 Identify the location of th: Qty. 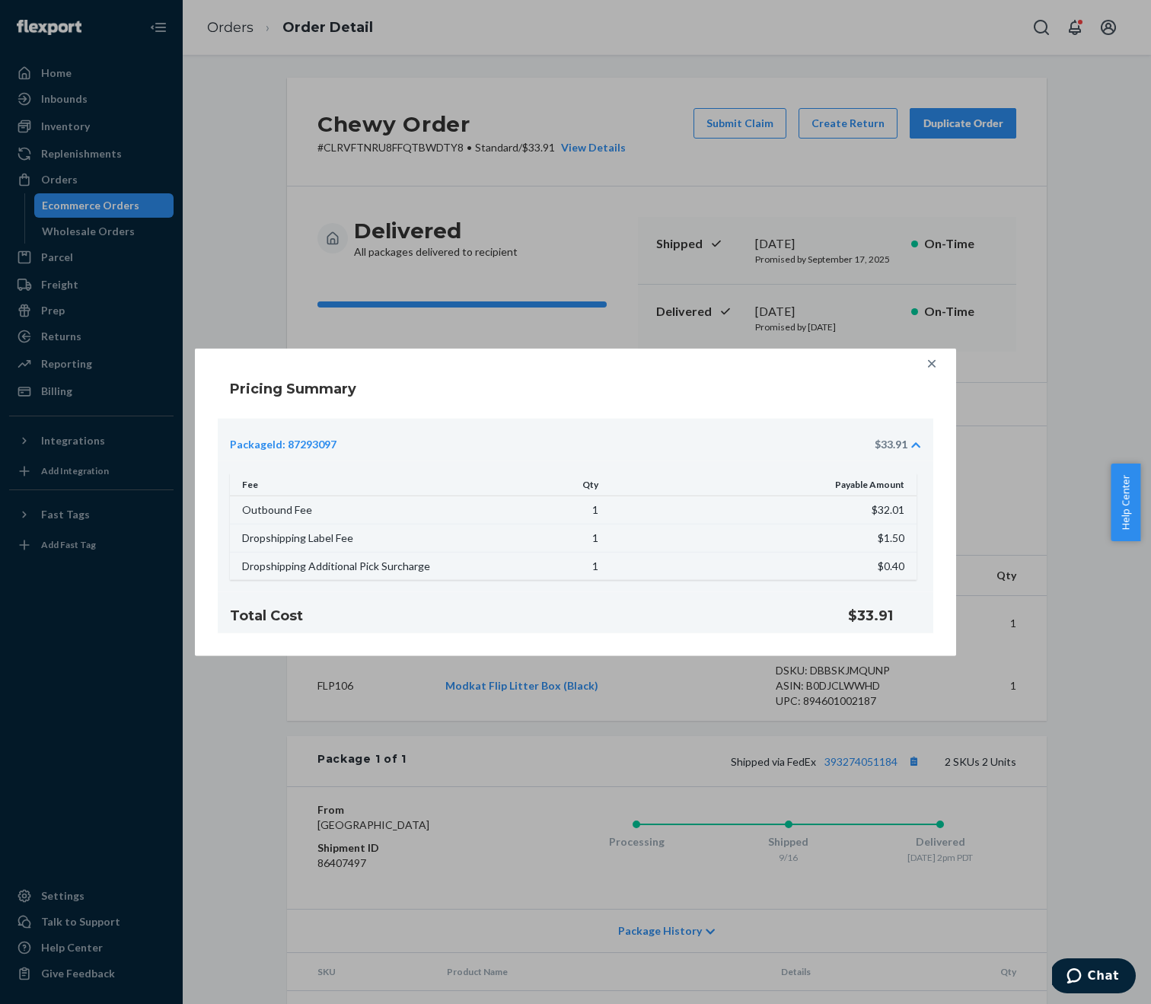
(539, 484).